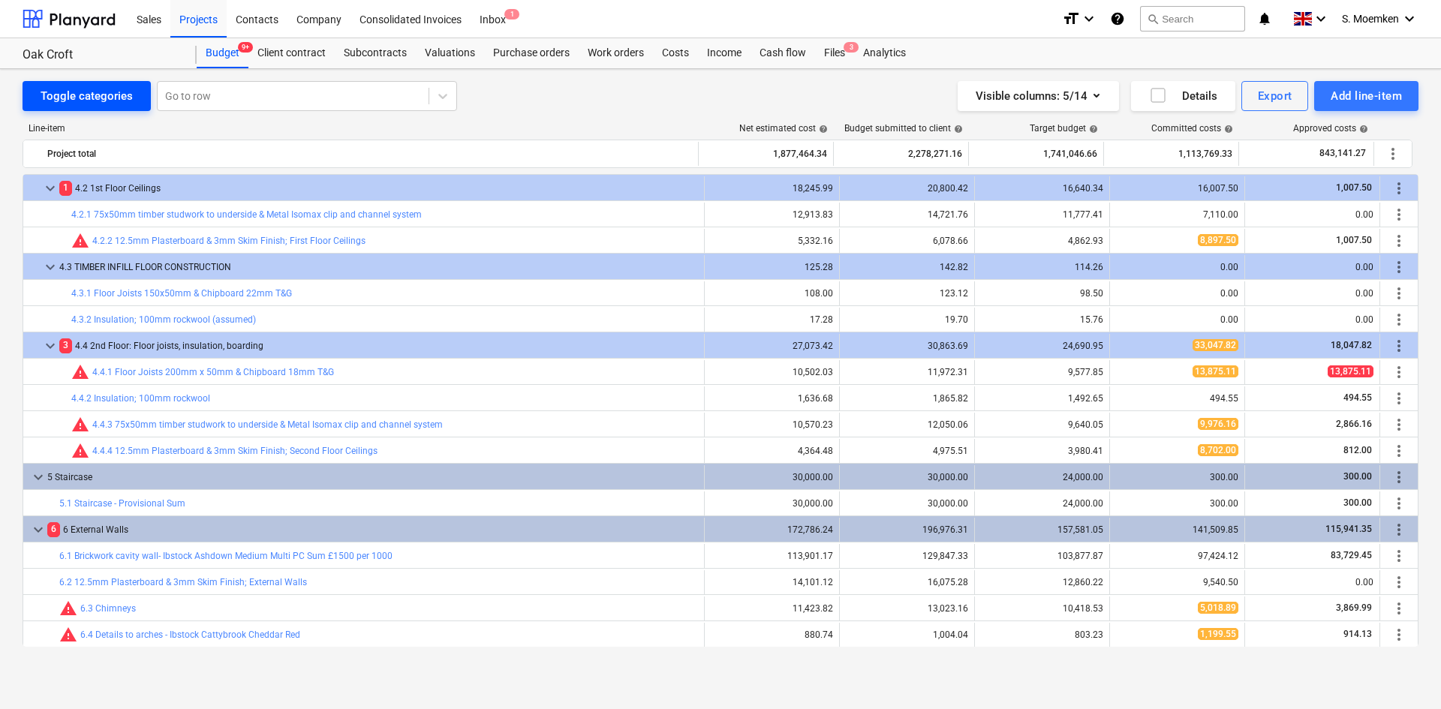  I want to click on div: Work orders, so click(616, 53).